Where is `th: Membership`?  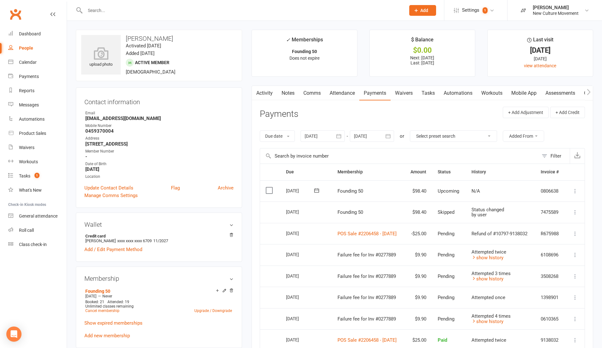 th: Membership is located at coordinates (368, 172).